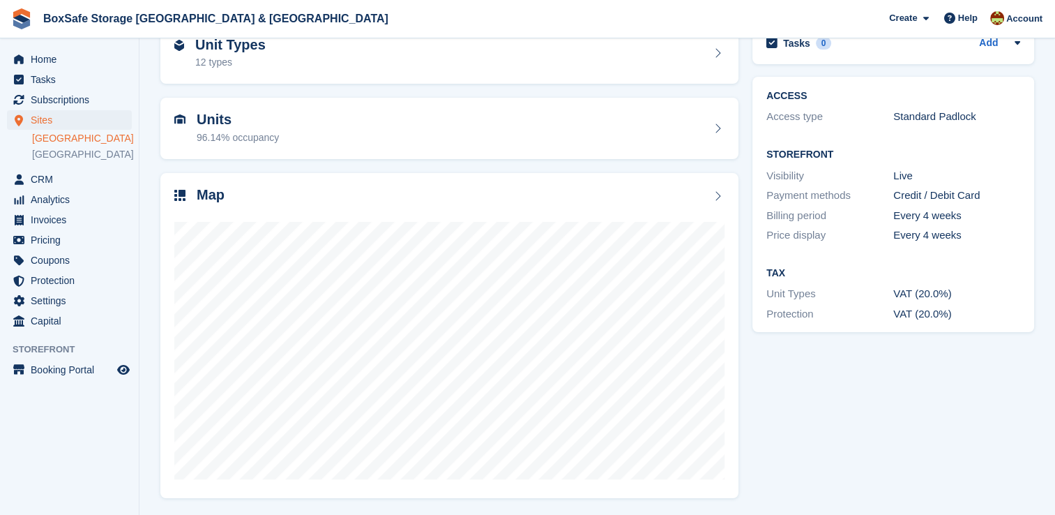  I want to click on div: Price display, so click(830, 235).